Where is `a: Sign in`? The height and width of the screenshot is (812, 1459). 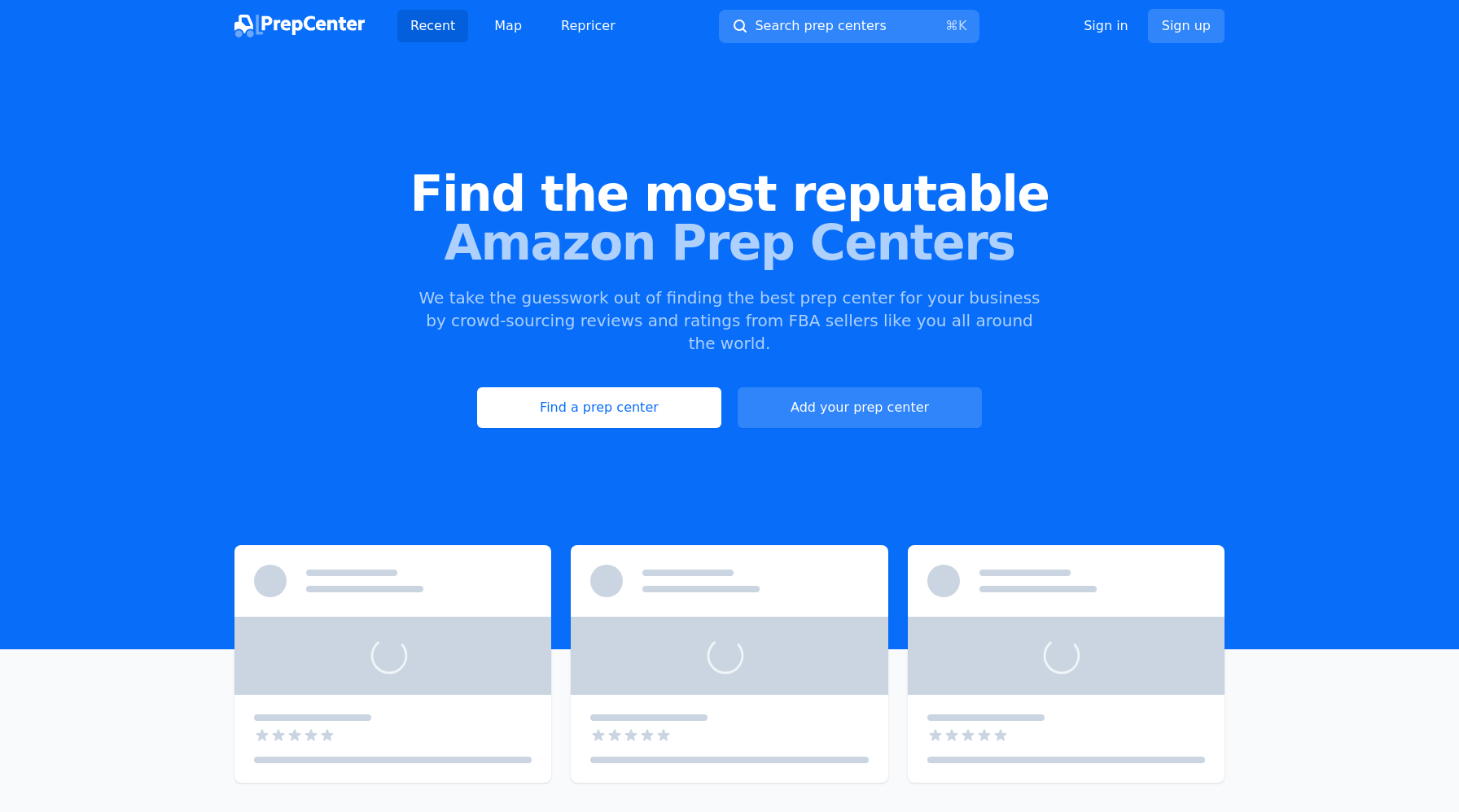
a: Sign in is located at coordinates (1105, 26).